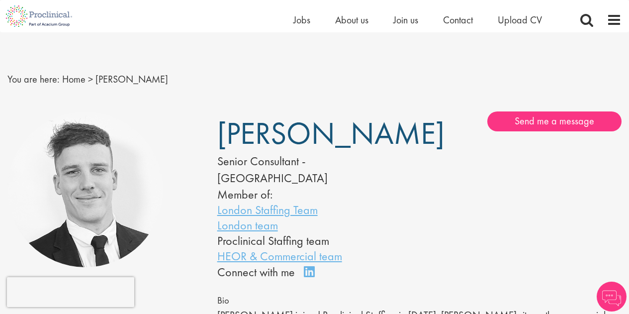 The width and height of the screenshot is (629, 314). What do you see at coordinates (267, 209) in the screenshot?
I see `a: London Staffing Team` at bounding box center [267, 209].